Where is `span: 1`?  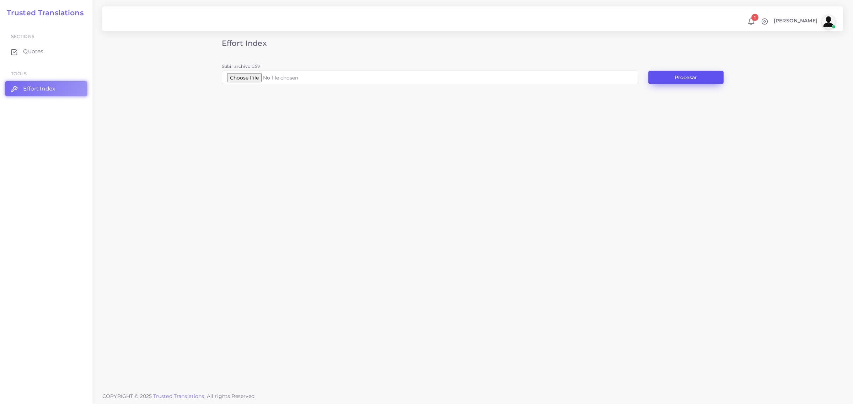 span: 1 is located at coordinates (755, 17).